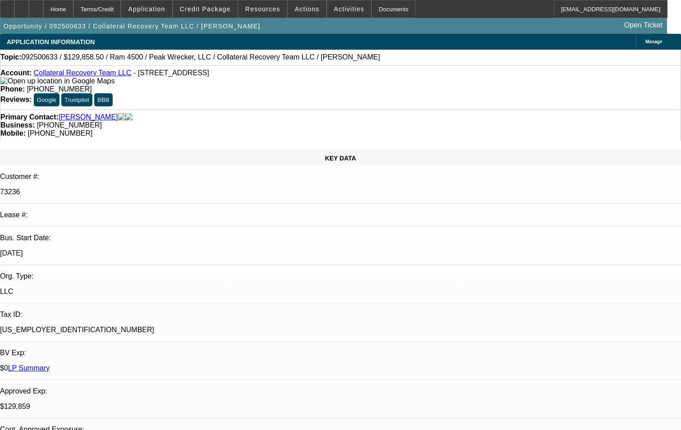  What do you see at coordinates (146, 9) in the screenshot?
I see `span: Application` at bounding box center [146, 9].